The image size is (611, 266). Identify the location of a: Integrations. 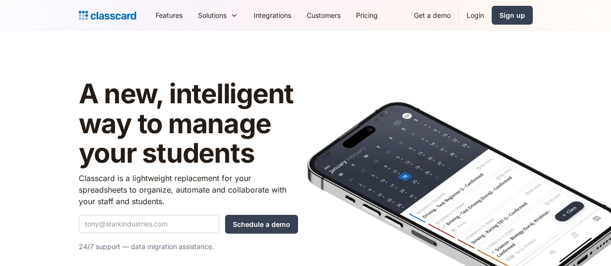
(273, 15).